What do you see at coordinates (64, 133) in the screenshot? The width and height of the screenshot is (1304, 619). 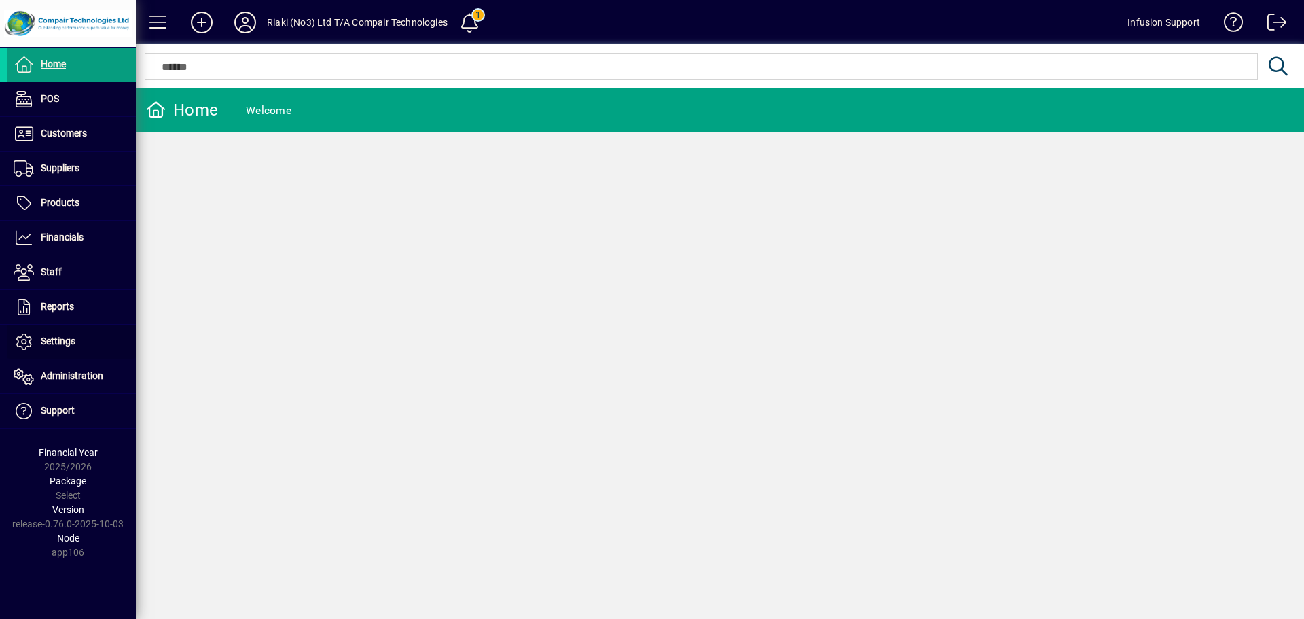 I see `span: Customers` at bounding box center [64, 133].